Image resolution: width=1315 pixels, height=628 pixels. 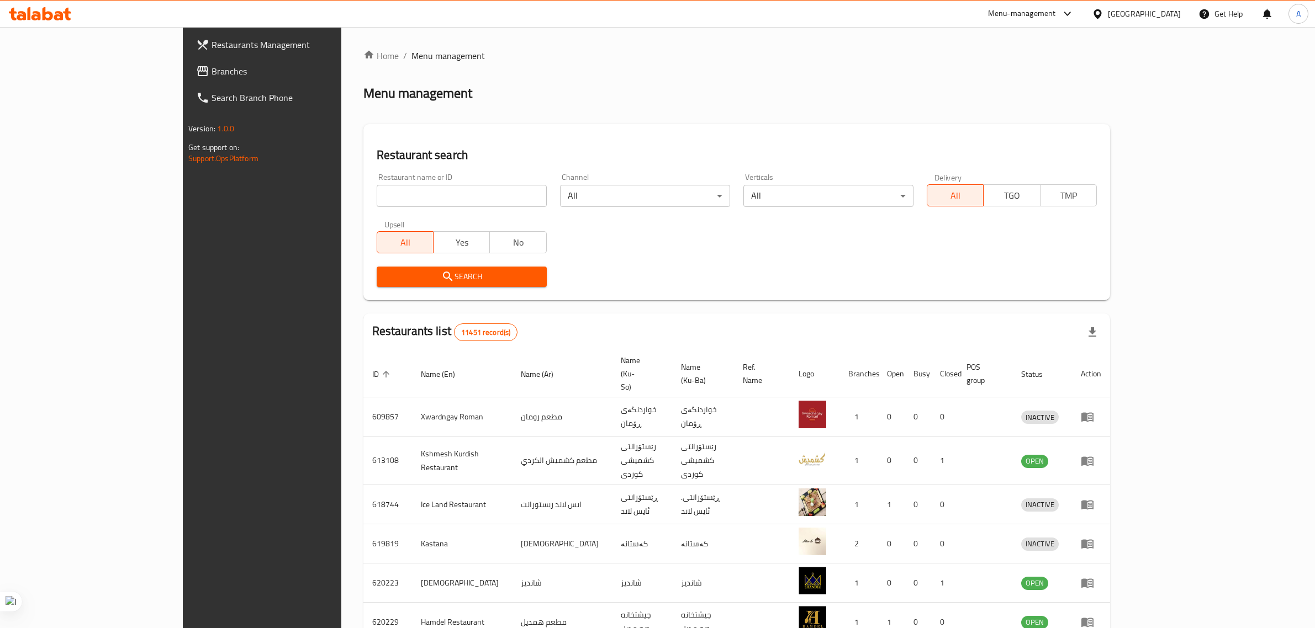 What do you see at coordinates (448, 56) in the screenshot?
I see `span: Menu management` at bounding box center [448, 56].